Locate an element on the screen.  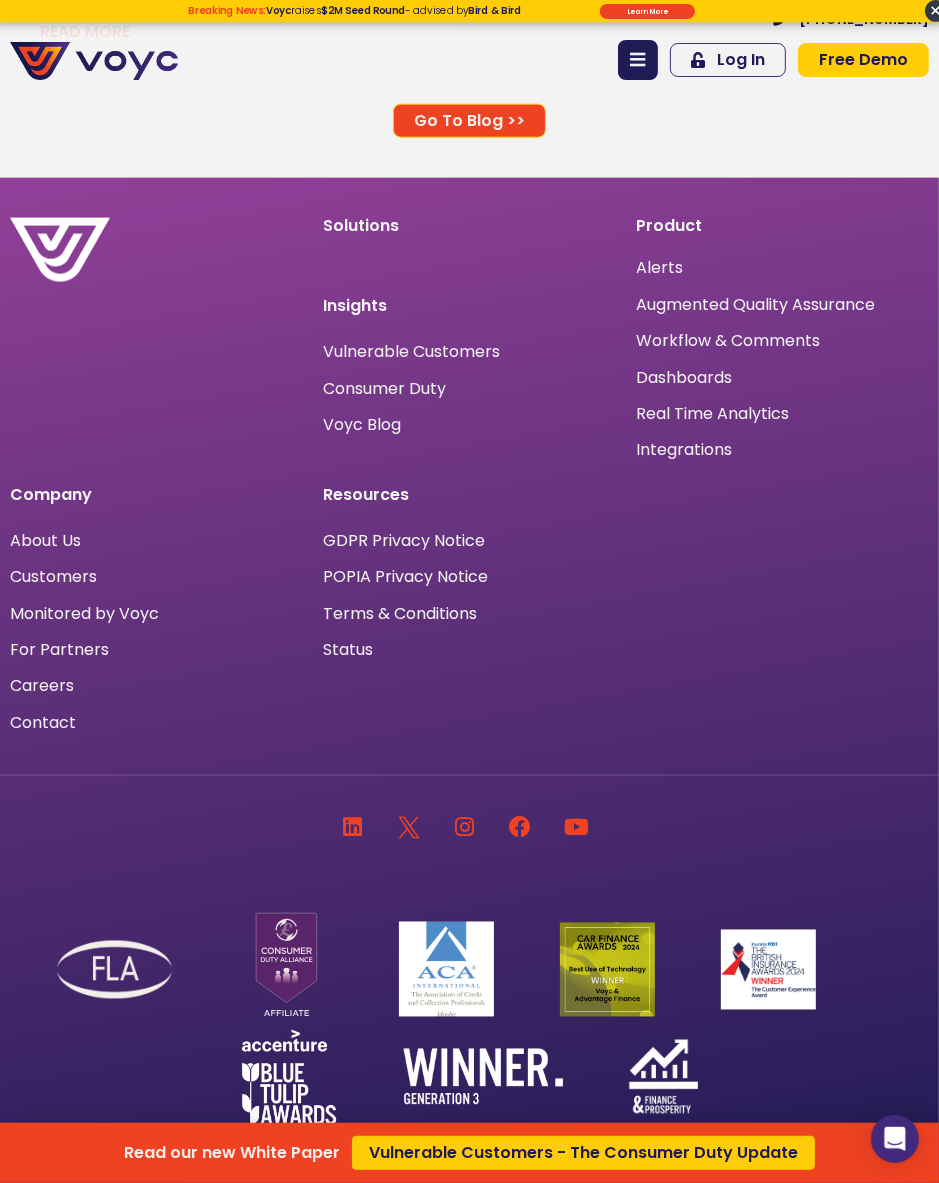
strong: Voyc is located at coordinates (277, 10).